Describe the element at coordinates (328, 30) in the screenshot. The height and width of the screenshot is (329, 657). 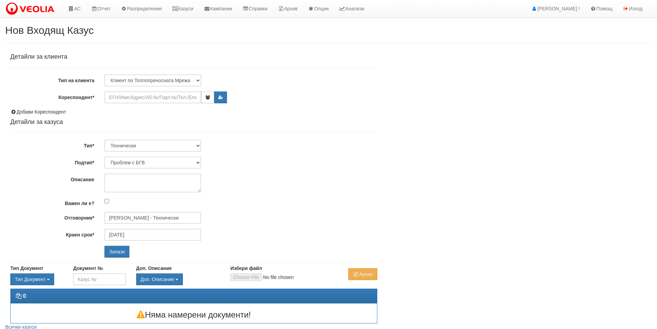
I see `h2: Нов Входящ Казус` at that location.